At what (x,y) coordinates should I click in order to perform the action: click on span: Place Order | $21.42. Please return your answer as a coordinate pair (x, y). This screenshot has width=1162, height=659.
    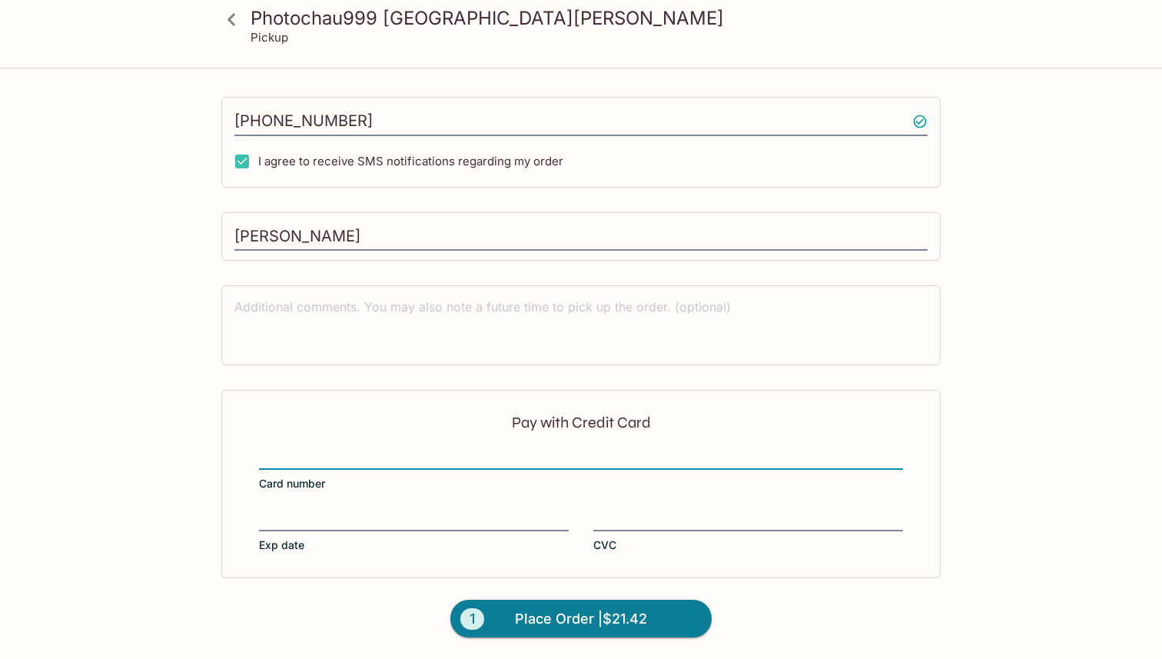
    Looking at the image, I should click on (581, 619).